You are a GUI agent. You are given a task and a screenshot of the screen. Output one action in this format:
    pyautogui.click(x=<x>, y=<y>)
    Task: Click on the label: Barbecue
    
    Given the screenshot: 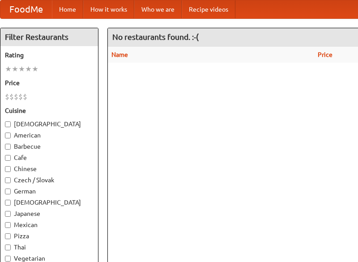 What is the action you would take?
    pyautogui.click(x=49, y=146)
    